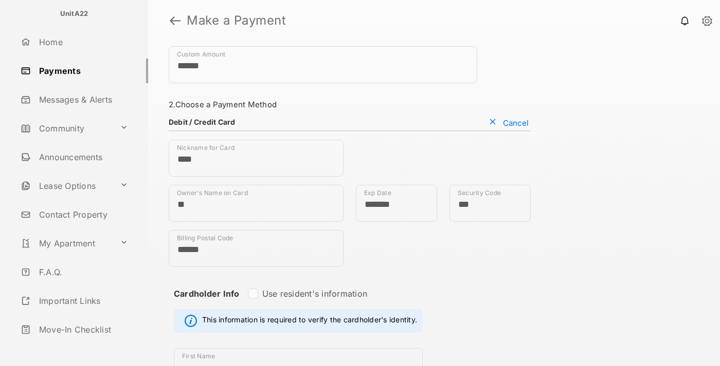 This screenshot has height=366, width=720. I want to click on strong: Make a Payment, so click(236, 21).